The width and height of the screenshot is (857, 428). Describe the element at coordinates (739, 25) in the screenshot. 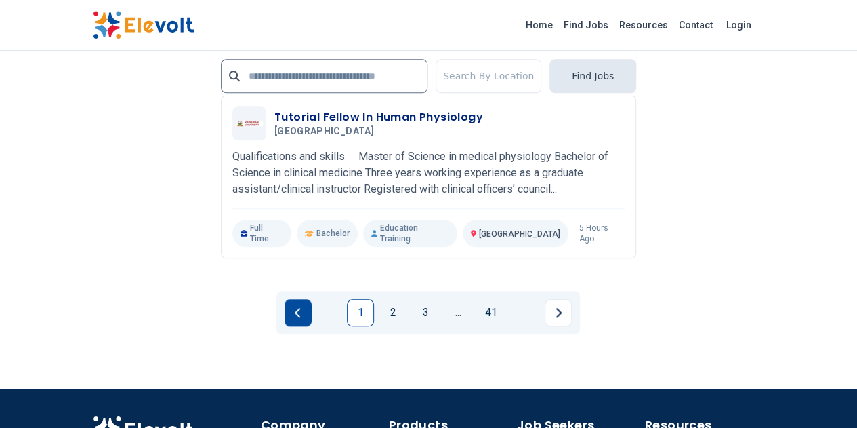

I see `a: Login` at that location.